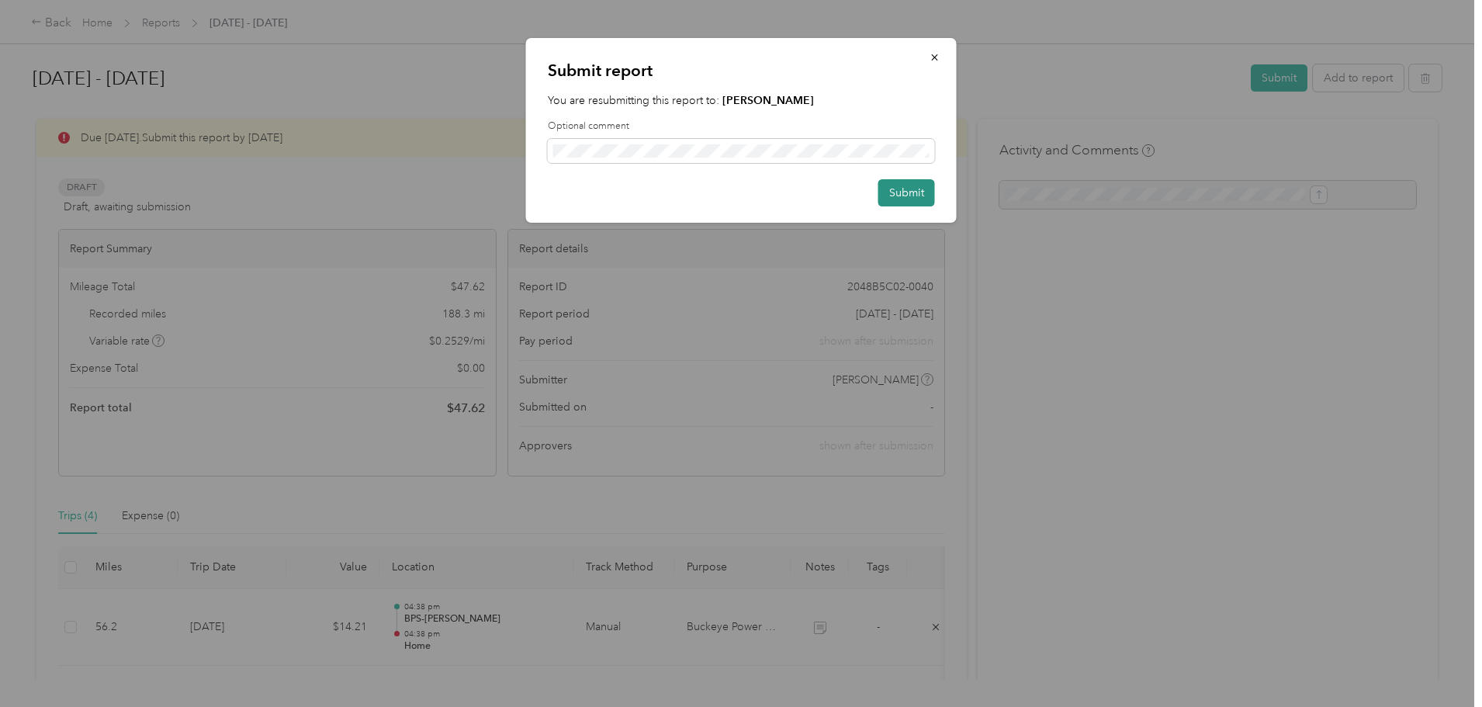 This screenshot has width=1482, height=707. Describe the element at coordinates (741, 100) in the screenshot. I see `p: You are resubmitting this report to:` at that location.